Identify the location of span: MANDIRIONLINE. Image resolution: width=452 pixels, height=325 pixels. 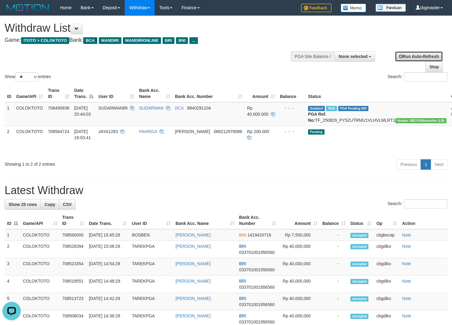
(142, 41).